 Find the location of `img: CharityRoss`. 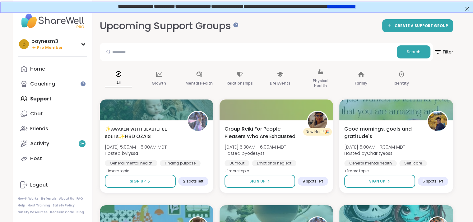

img: CharityRoss is located at coordinates (437, 121).